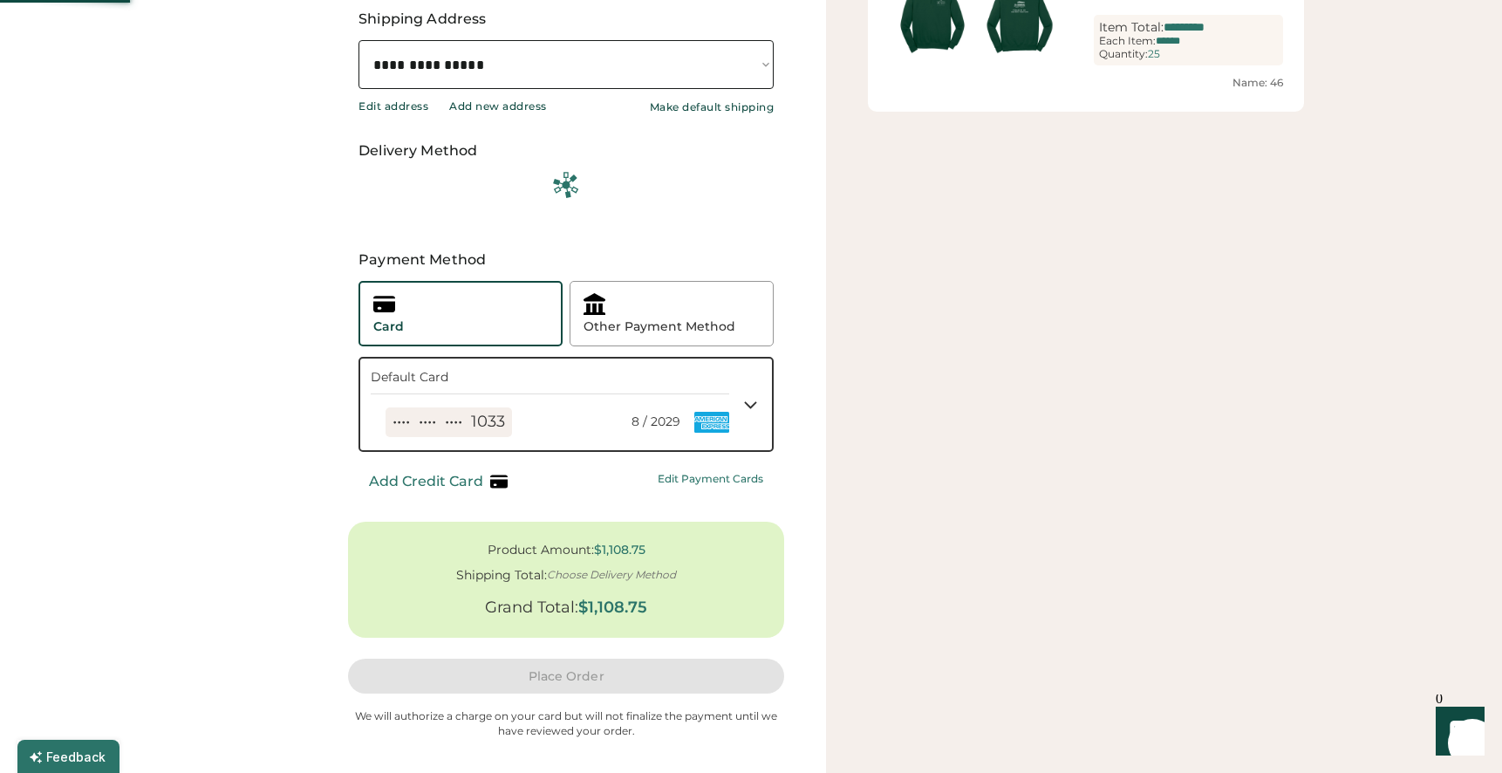 The height and width of the screenshot is (773, 1502). Describe the element at coordinates (712, 107) in the screenshot. I see `div: Make default shipping` at that location.